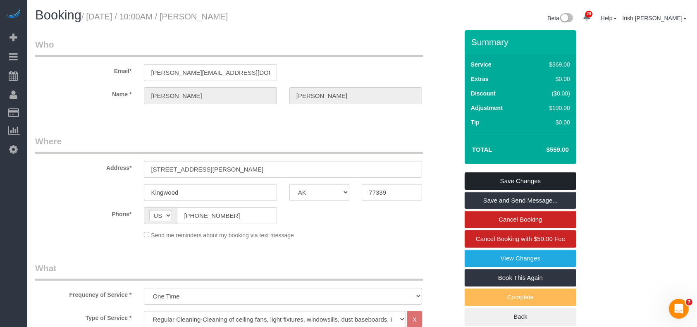 Image resolution: width=697 pixels, height=327 pixels. I want to click on div: $369.00, so click(551, 64).